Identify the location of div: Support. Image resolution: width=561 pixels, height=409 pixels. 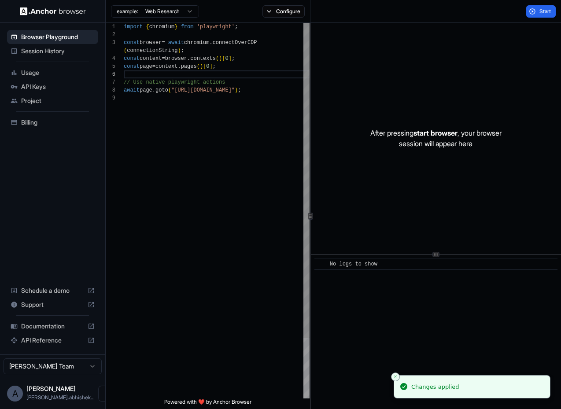
(52, 305).